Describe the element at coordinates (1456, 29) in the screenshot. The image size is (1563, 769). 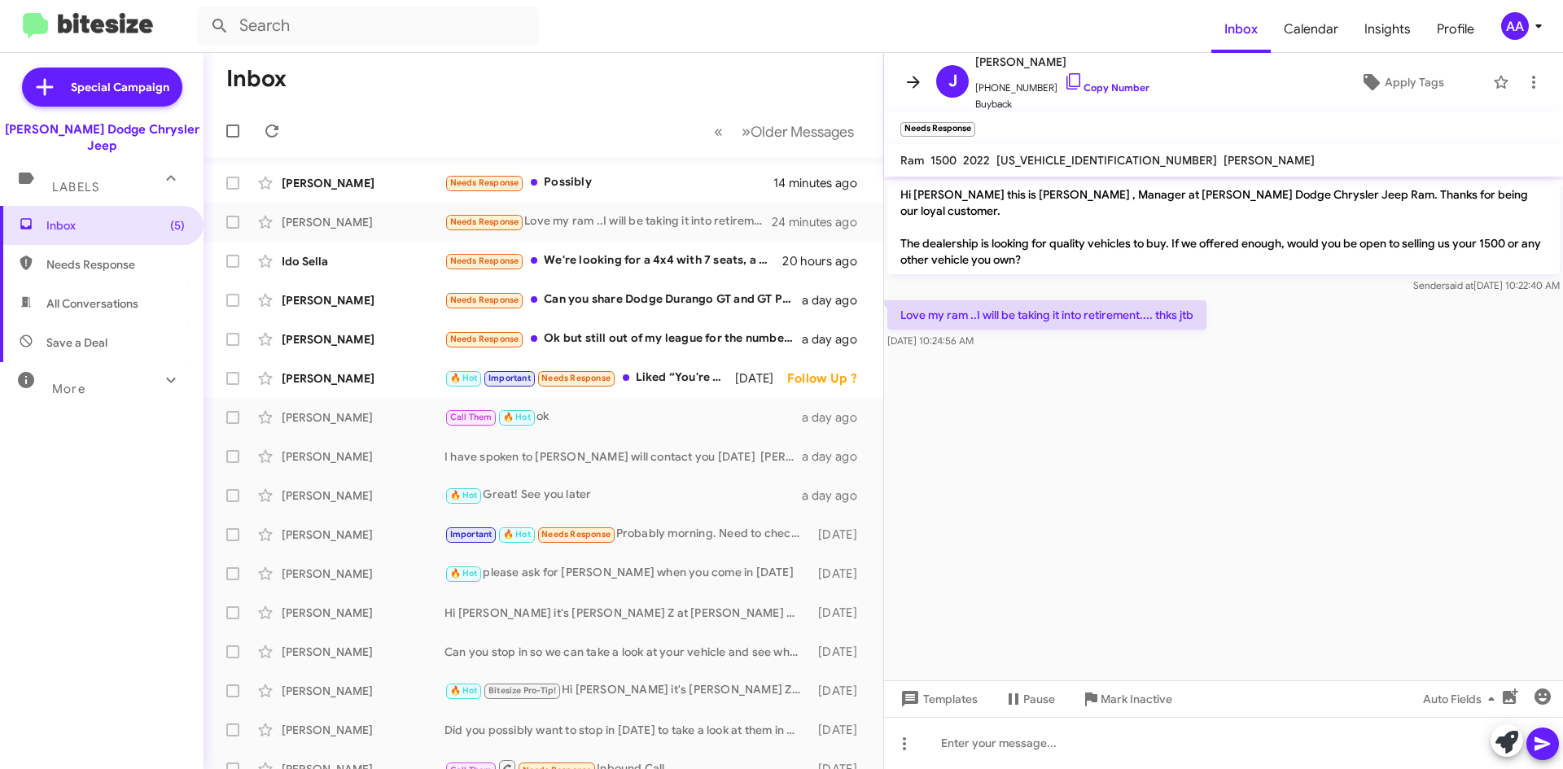
I see `a: Profile` at that location.